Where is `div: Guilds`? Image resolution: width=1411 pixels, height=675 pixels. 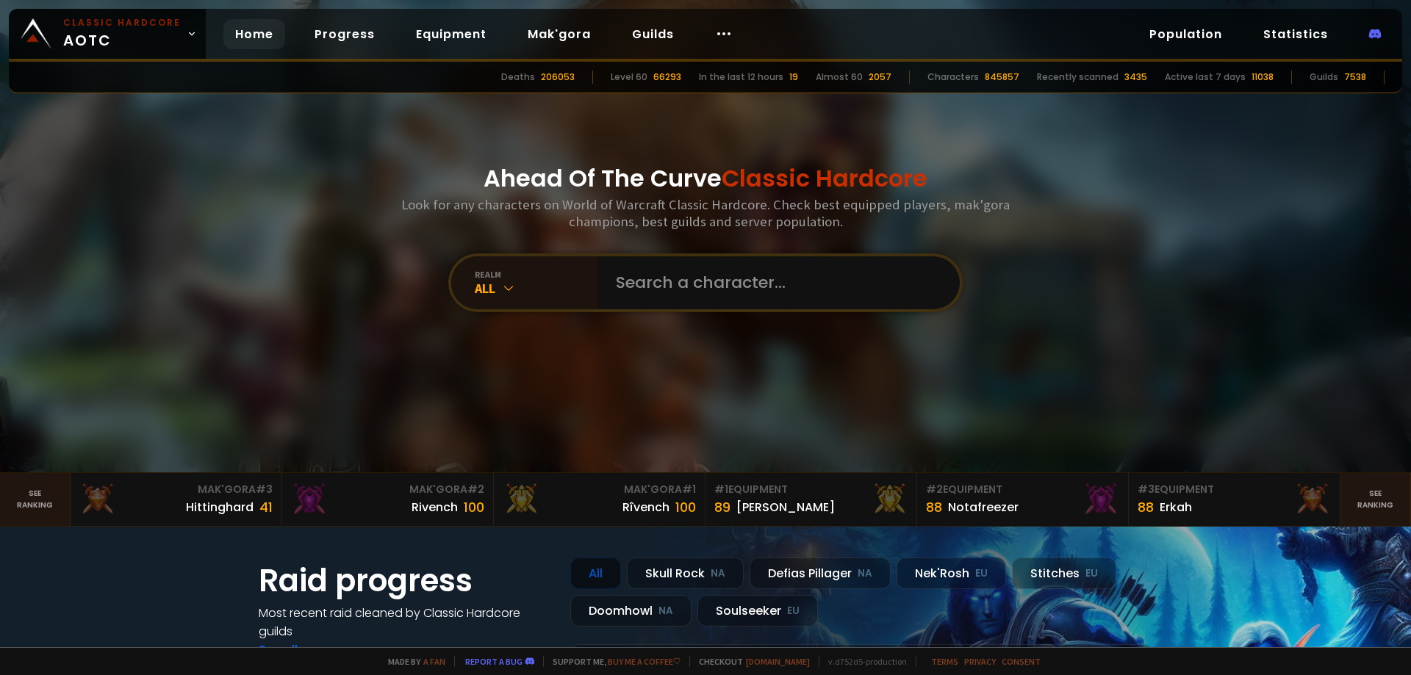 div: Guilds is located at coordinates (1324, 77).